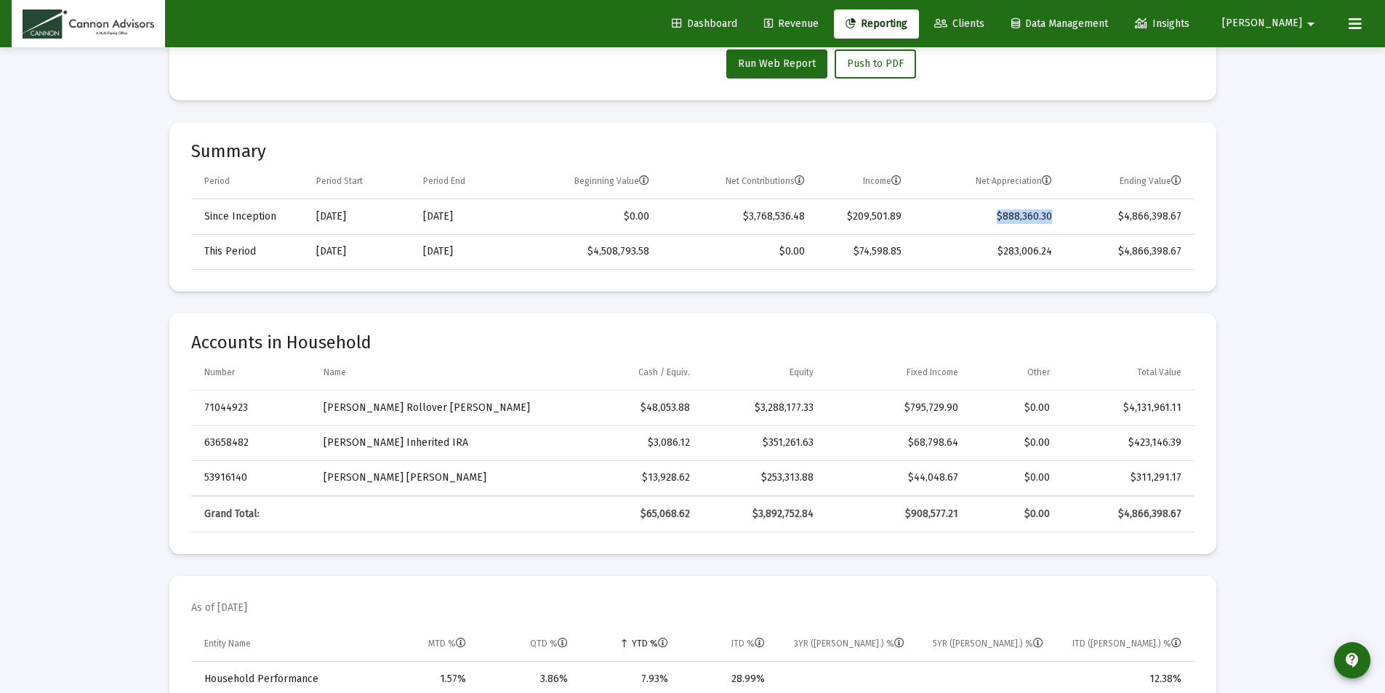 The image size is (1385, 693). I want to click on a: Revenue, so click(791, 24).